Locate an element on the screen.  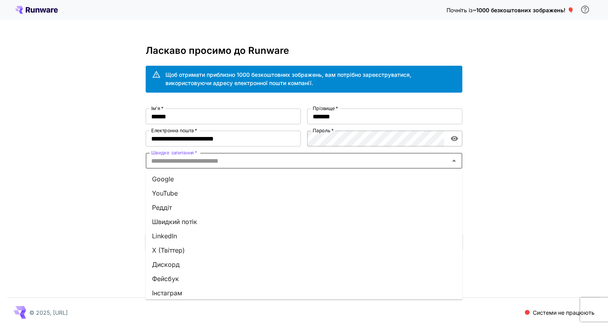
button: Щоб отримати право на безкоштовний кредит, вам потрібно зареєструватися, використовуючи адресу ел... is located at coordinates (585, 9).